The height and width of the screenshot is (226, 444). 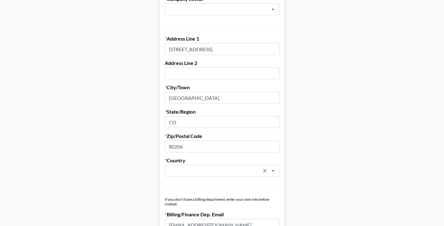 What do you see at coordinates (222, 63) in the screenshot?
I see `label: Address Line 2` at bounding box center [222, 63].